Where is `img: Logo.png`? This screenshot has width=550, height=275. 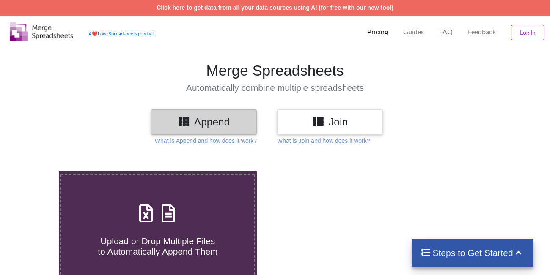 img: Logo.png is located at coordinates (41, 31).